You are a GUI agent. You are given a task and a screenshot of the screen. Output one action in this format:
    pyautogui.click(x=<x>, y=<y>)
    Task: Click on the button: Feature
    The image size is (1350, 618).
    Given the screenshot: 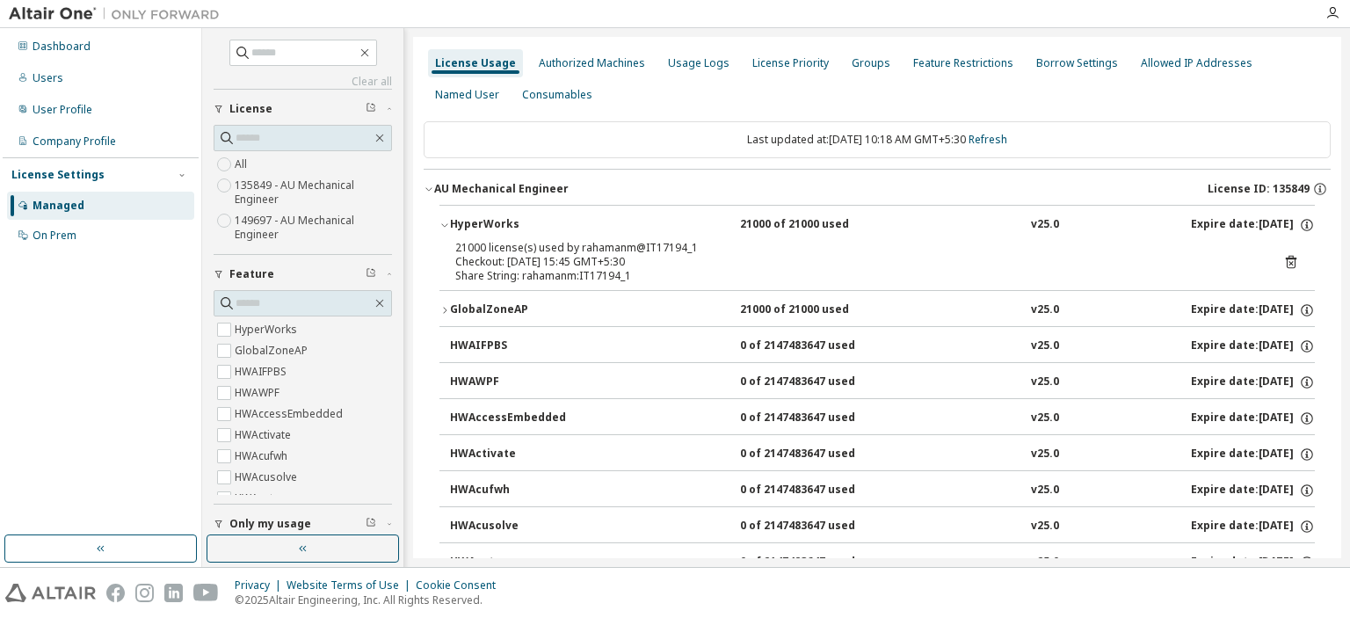 What is the action you would take?
    pyautogui.click(x=302, y=274)
    